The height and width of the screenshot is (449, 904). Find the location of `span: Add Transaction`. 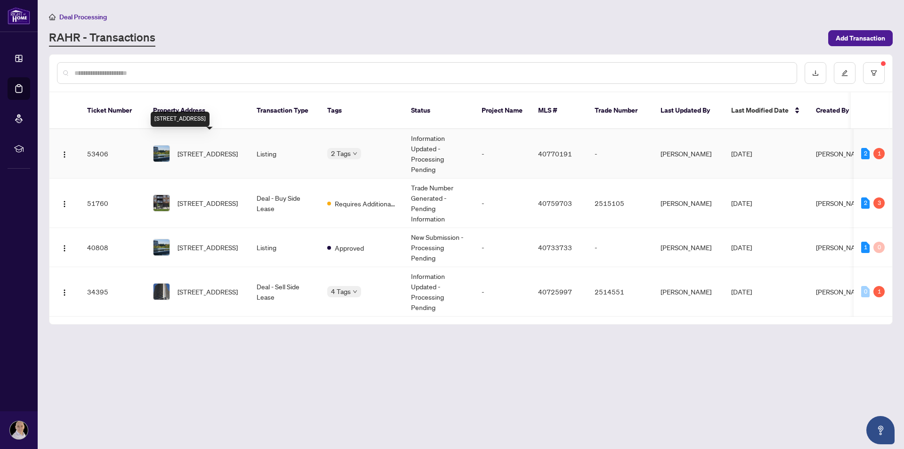

span: Add Transaction is located at coordinates (860, 38).